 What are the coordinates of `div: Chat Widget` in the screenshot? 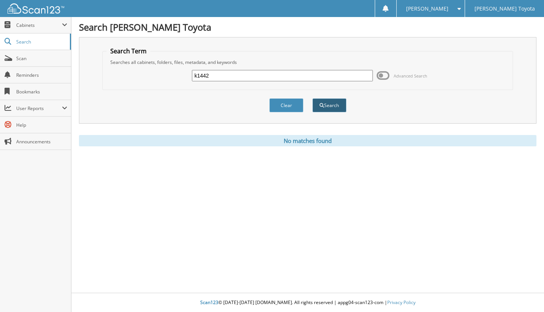 It's located at (525, 293).